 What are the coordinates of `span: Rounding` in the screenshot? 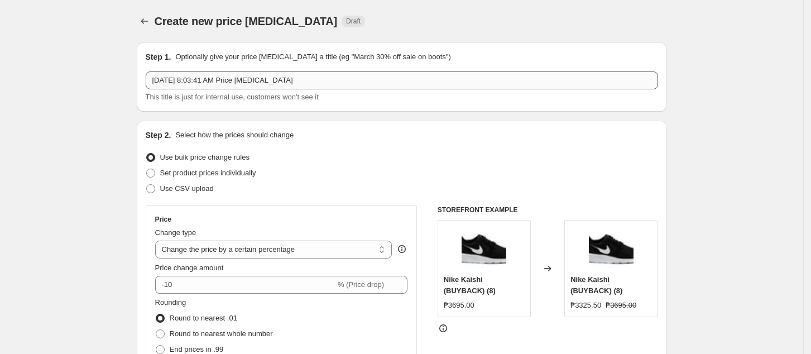 It's located at (171, 302).